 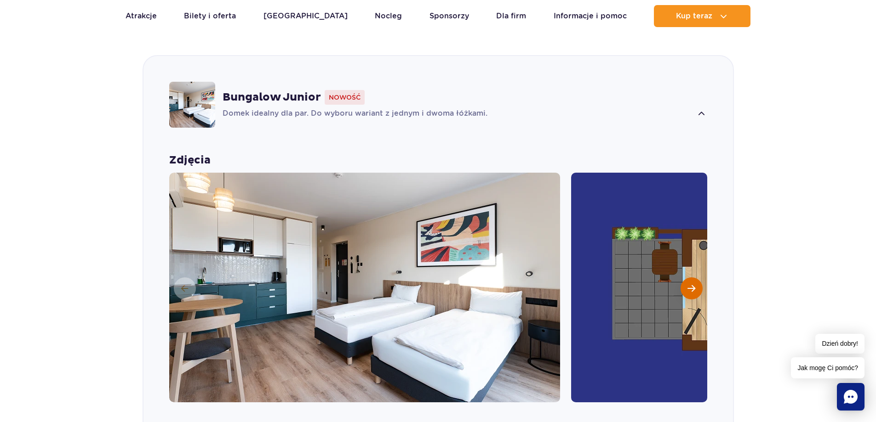 What do you see at coordinates (850, 397) in the screenshot?
I see `div: Chat` at bounding box center [850, 397].